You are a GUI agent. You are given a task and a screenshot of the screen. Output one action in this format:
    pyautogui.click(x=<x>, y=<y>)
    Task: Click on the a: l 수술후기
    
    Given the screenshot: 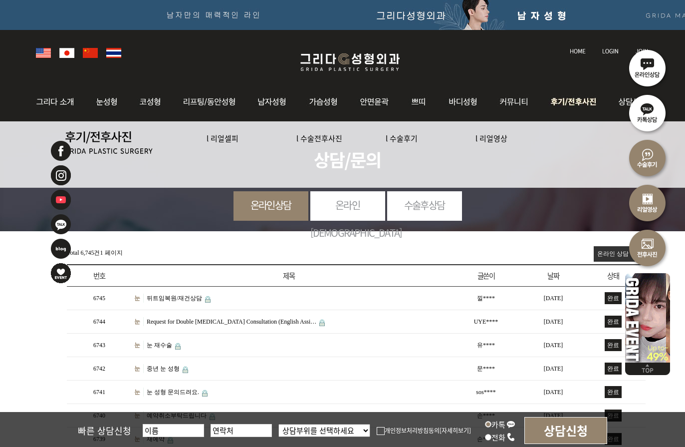 What is the action you would take?
    pyautogui.click(x=402, y=138)
    